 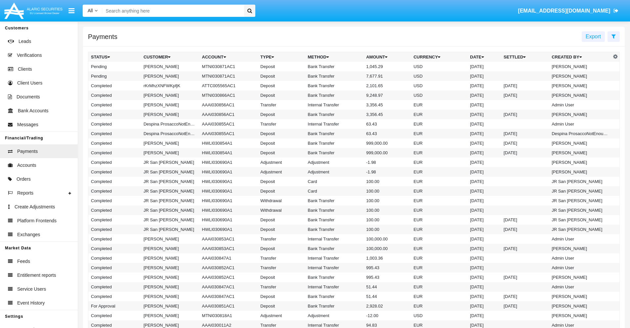 I want to click on td: 1,003.36, so click(x=387, y=258).